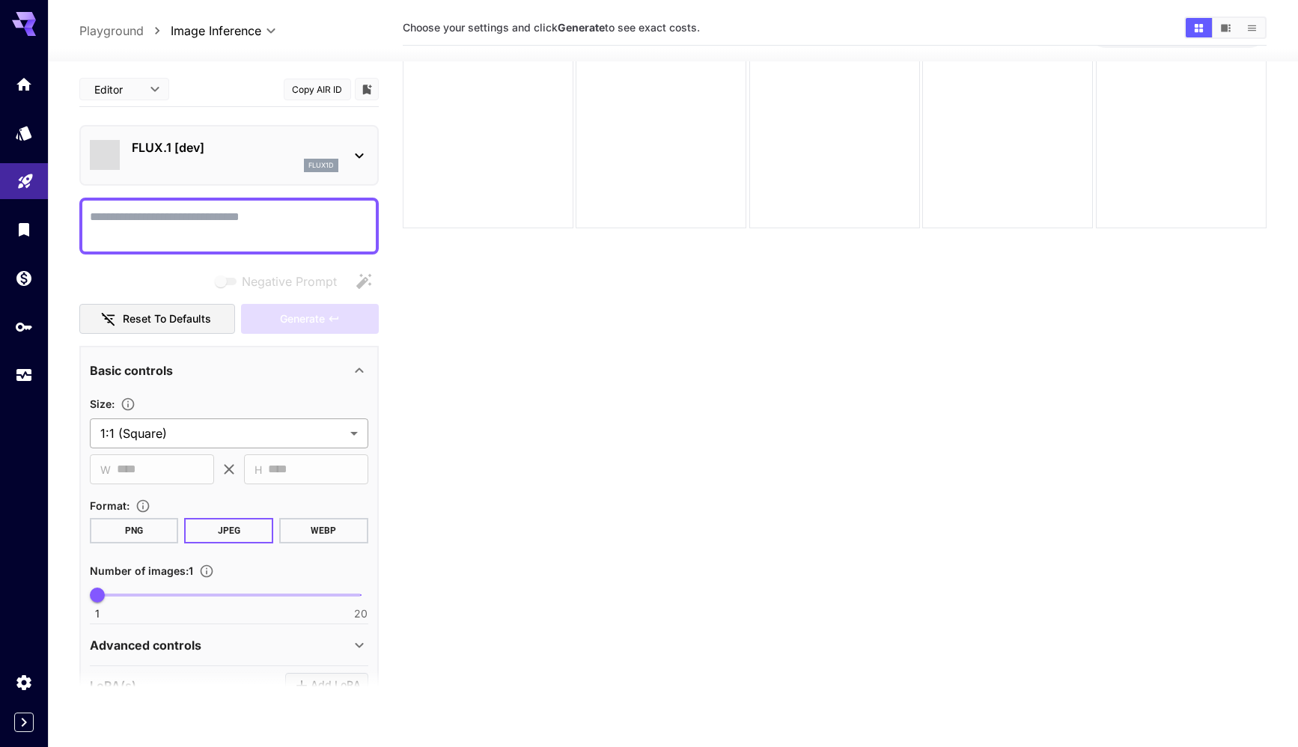 Image resolution: width=1298 pixels, height=747 pixels. What do you see at coordinates (24, 84) in the screenshot?
I see `div: Home` at bounding box center [24, 84].